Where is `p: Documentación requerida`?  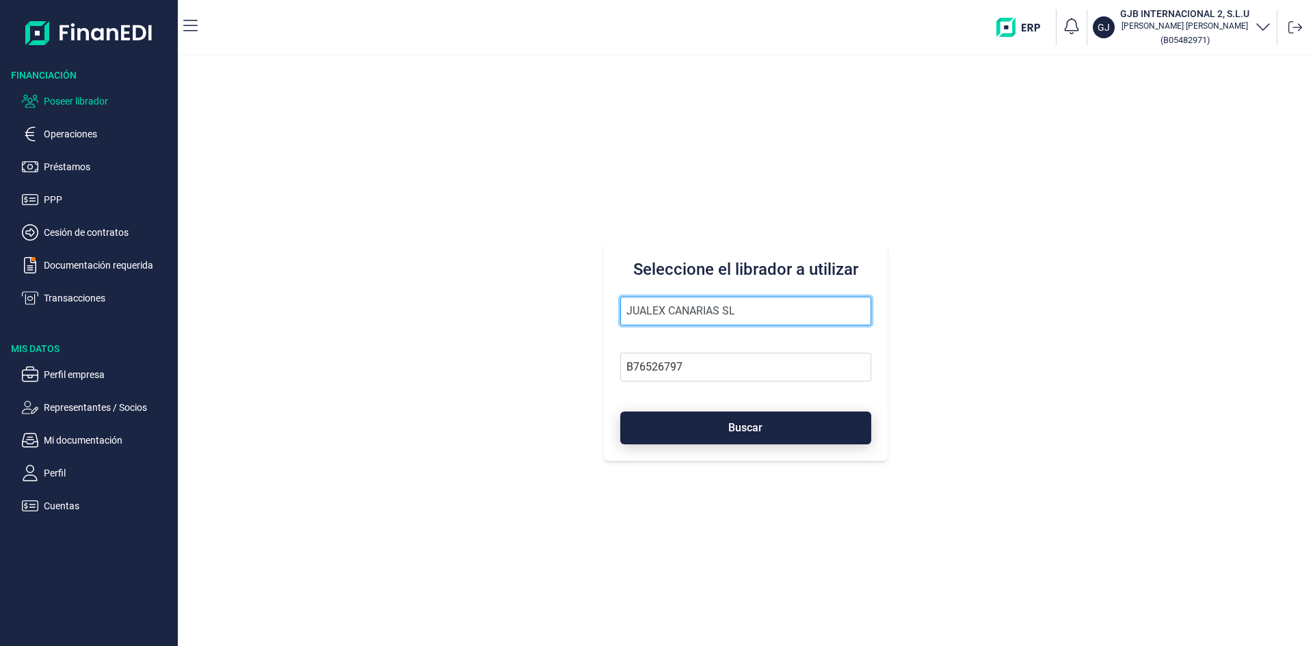 p: Documentación requerida is located at coordinates (108, 265).